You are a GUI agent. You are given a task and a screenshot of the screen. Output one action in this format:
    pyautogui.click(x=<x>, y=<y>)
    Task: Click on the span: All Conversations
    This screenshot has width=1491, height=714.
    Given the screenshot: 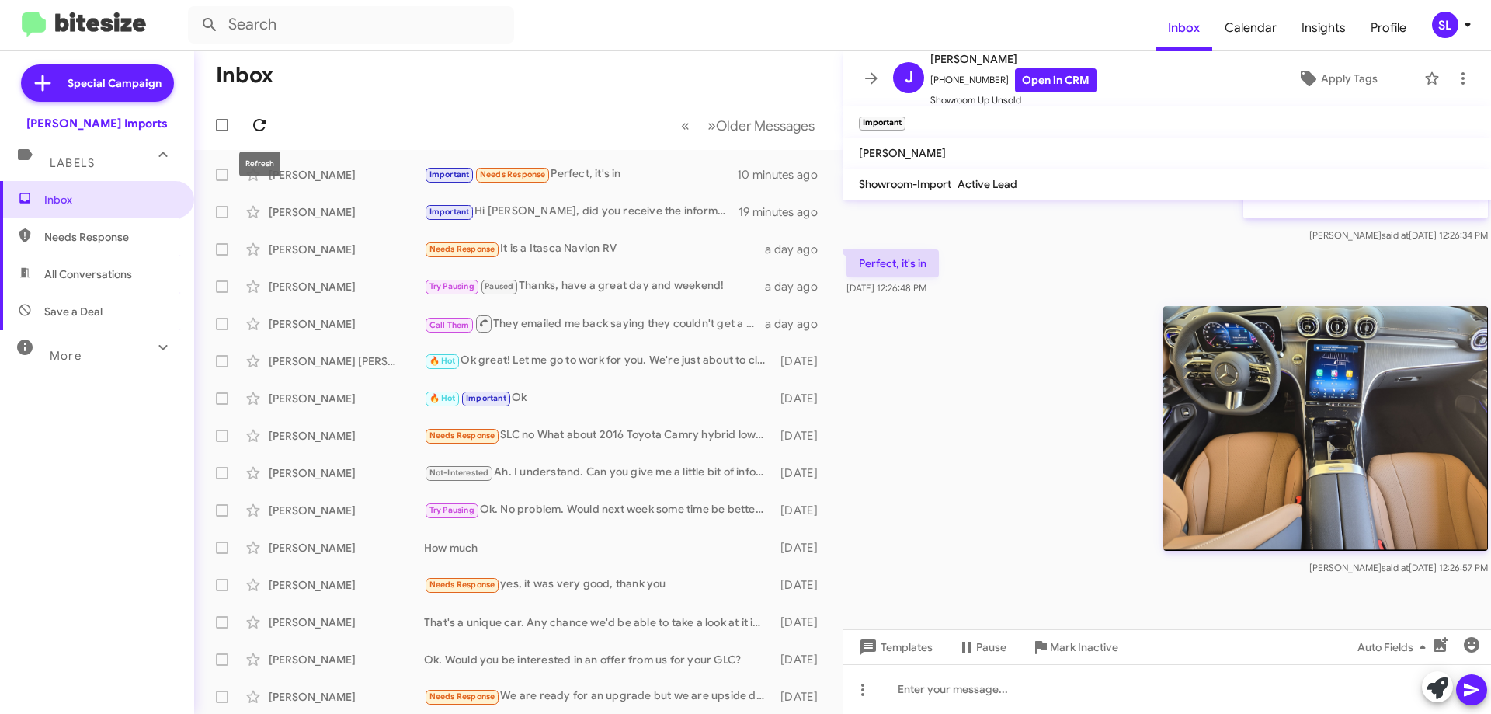 What is the action you would take?
    pyautogui.click(x=88, y=274)
    